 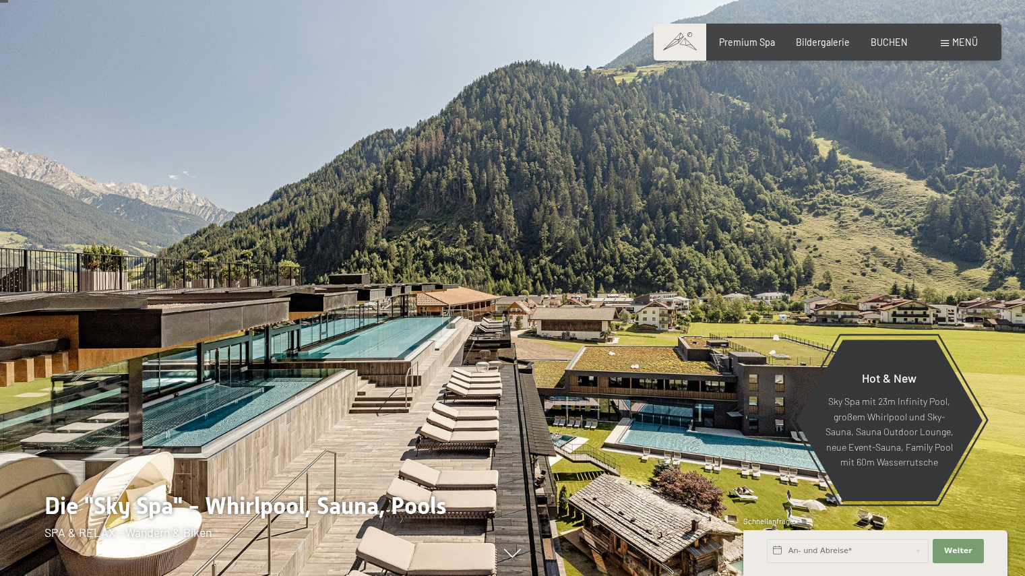 I want to click on p: Sky Spa mit 23m Infinity Pool, großem Whirlpool und Sky-Sauna, Sauna Outdoor Lounge, neue Event-S..., so click(x=889, y=432).